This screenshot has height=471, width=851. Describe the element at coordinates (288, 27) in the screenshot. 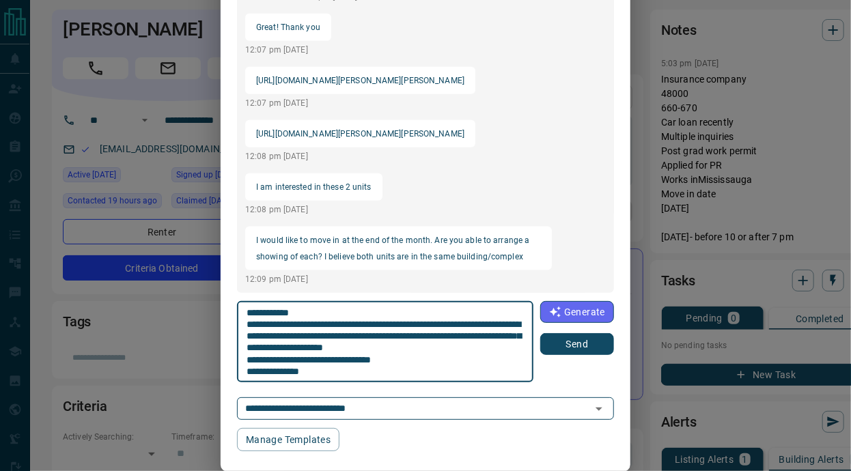

I see `p: Great! Thank you` at that location.